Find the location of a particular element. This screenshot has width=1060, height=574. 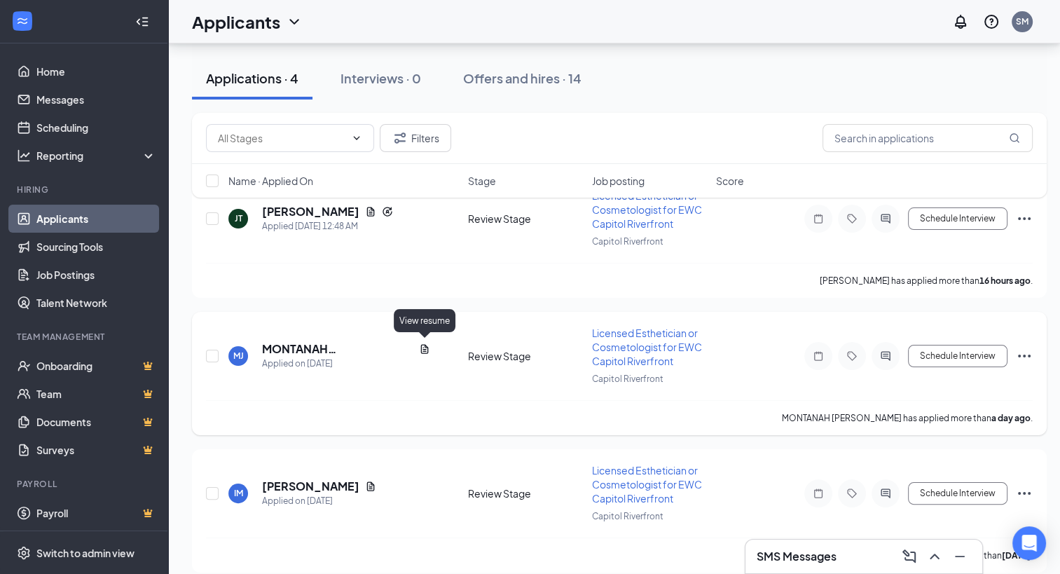

div: Interviews · 0 is located at coordinates (380, 78).